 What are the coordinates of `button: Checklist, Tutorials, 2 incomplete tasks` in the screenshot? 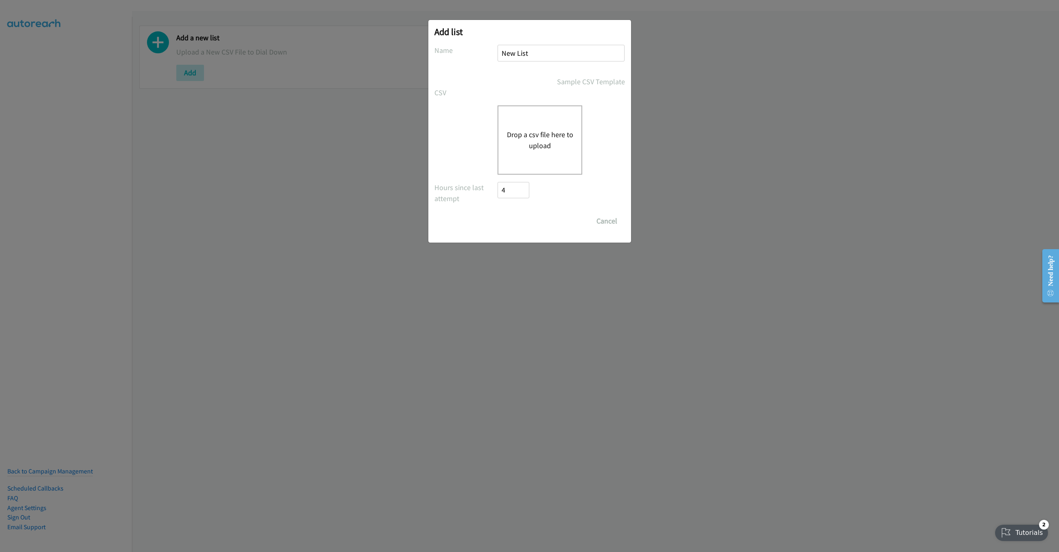 It's located at (31, 16).